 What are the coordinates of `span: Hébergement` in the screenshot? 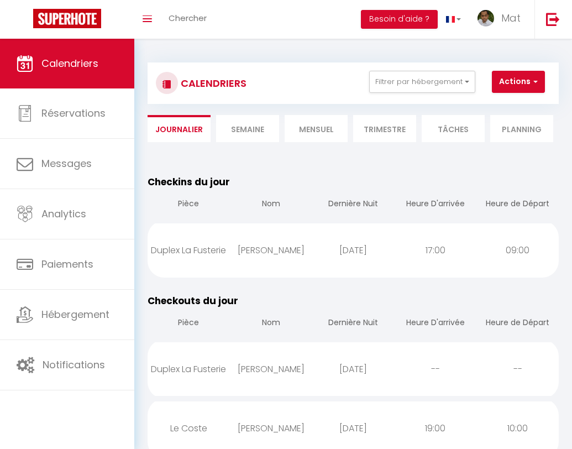 It's located at (75, 314).